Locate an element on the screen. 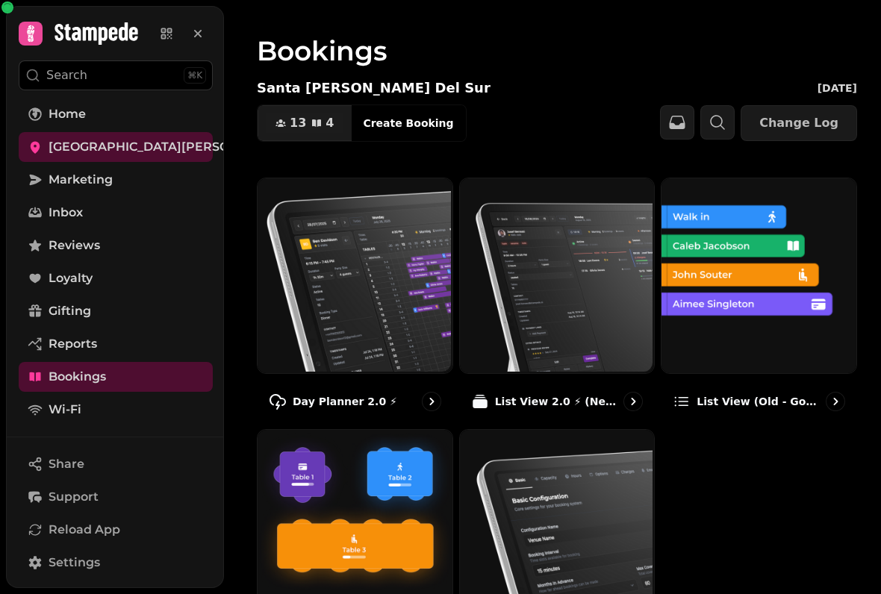 The width and height of the screenshot is (881, 594). img: List View 2.0 ⚡ (New) is located at coordinates (556, 274).